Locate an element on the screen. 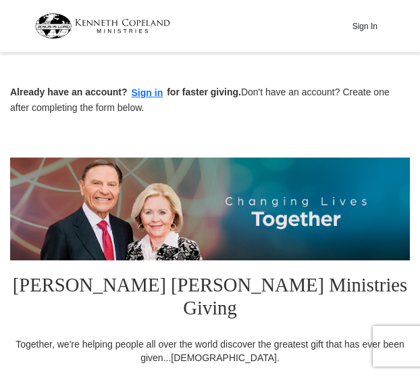 This screenshot has height=376, width=420. img: kcm-header-logo.svg is located at coordinates (103, 26).